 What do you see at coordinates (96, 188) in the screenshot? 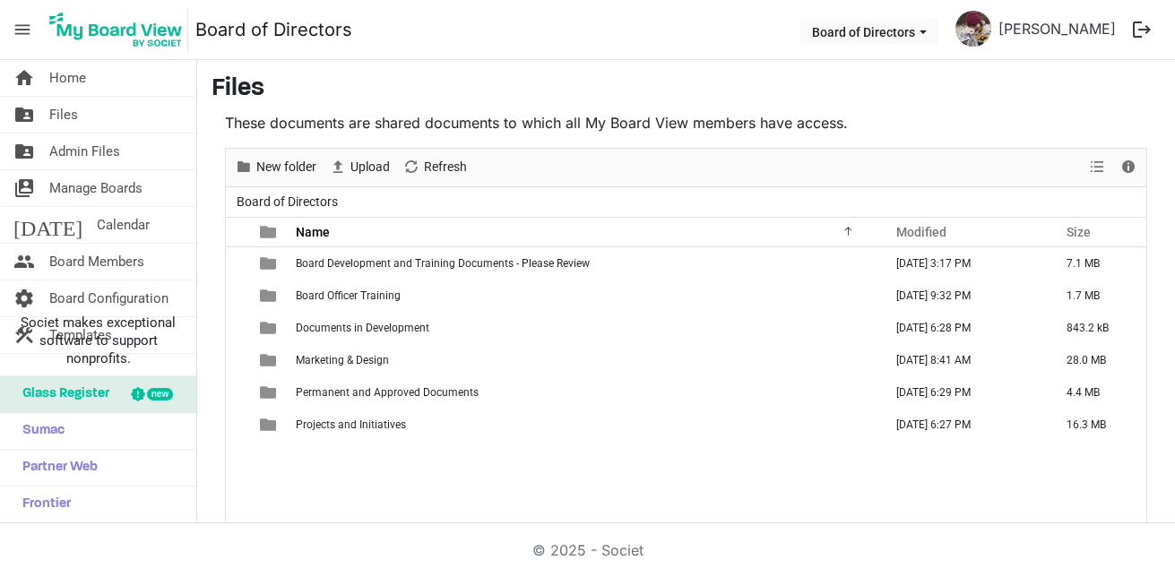
I see `span: Manage Boards` at bounding box center [96, 188].